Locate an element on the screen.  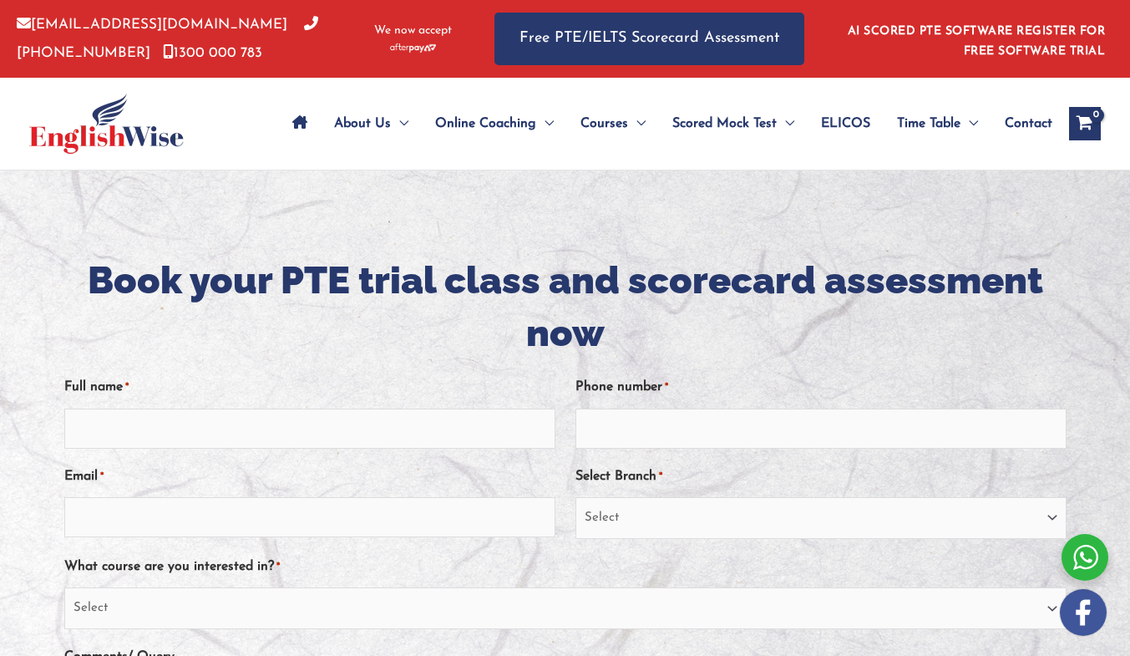
a: Contact is located at coordinates (1022, 124).